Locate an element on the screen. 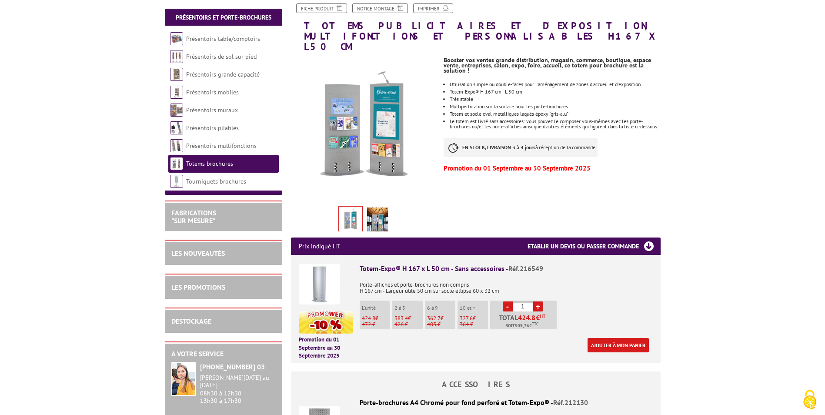  p: L'unité is located at coordinates (376, 308).